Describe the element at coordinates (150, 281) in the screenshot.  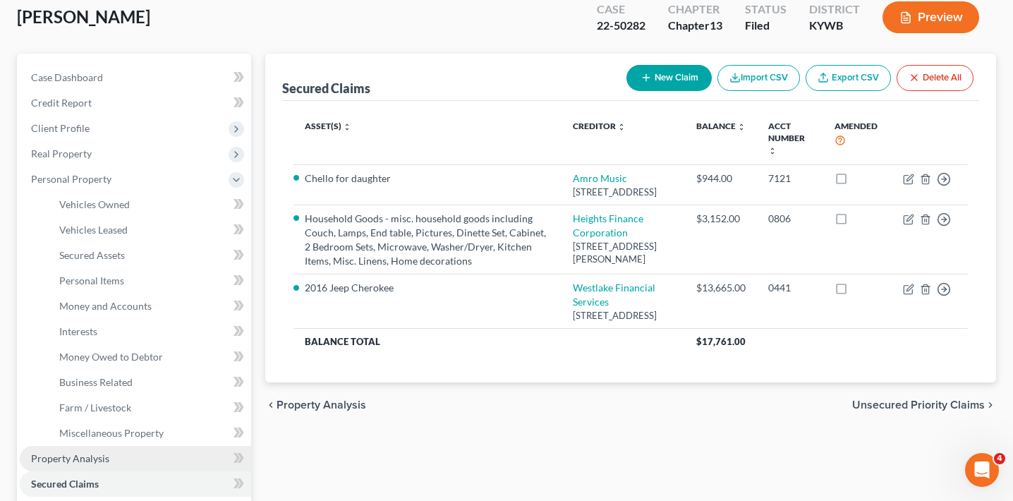
I see `a: Personal Items` at that location.